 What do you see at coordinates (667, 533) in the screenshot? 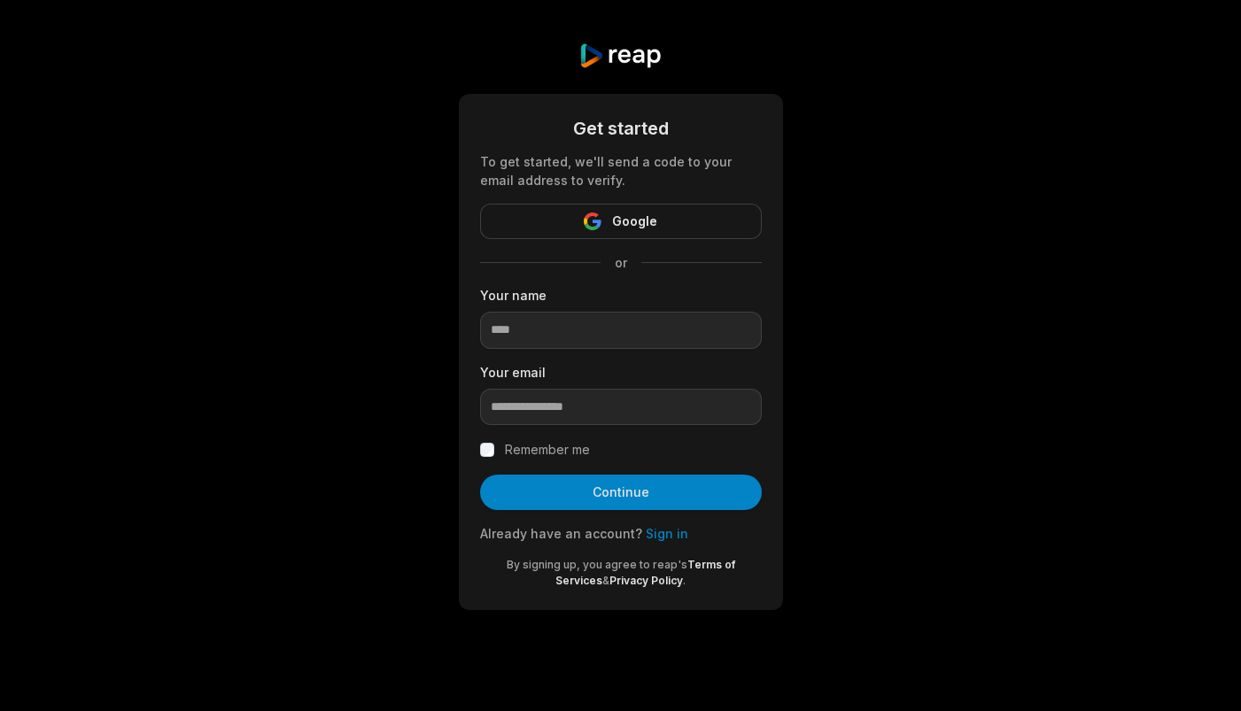
I see `a: Sign in` at bounding box center [667, 533].